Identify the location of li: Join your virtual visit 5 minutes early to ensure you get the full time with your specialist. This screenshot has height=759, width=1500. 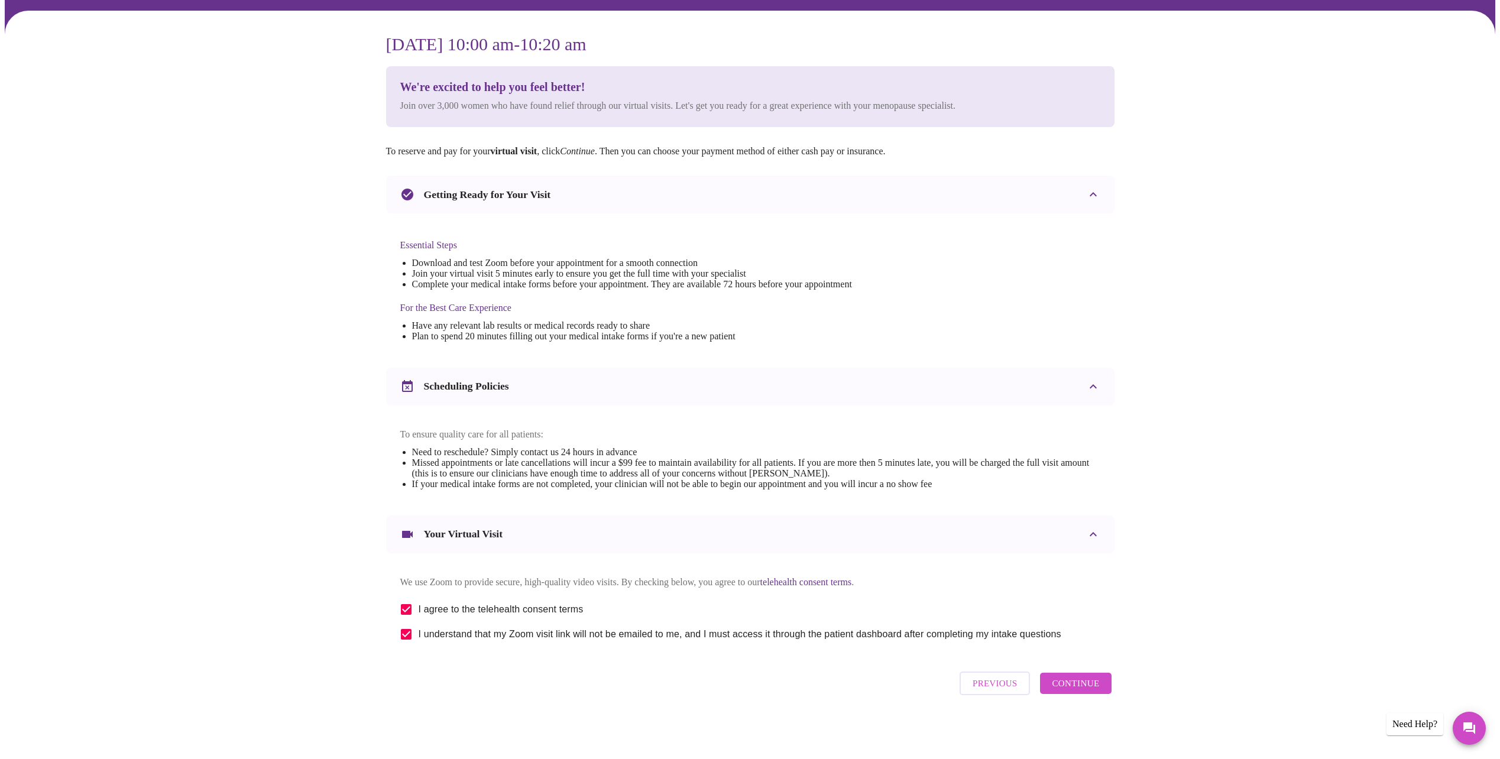
(632, 274).